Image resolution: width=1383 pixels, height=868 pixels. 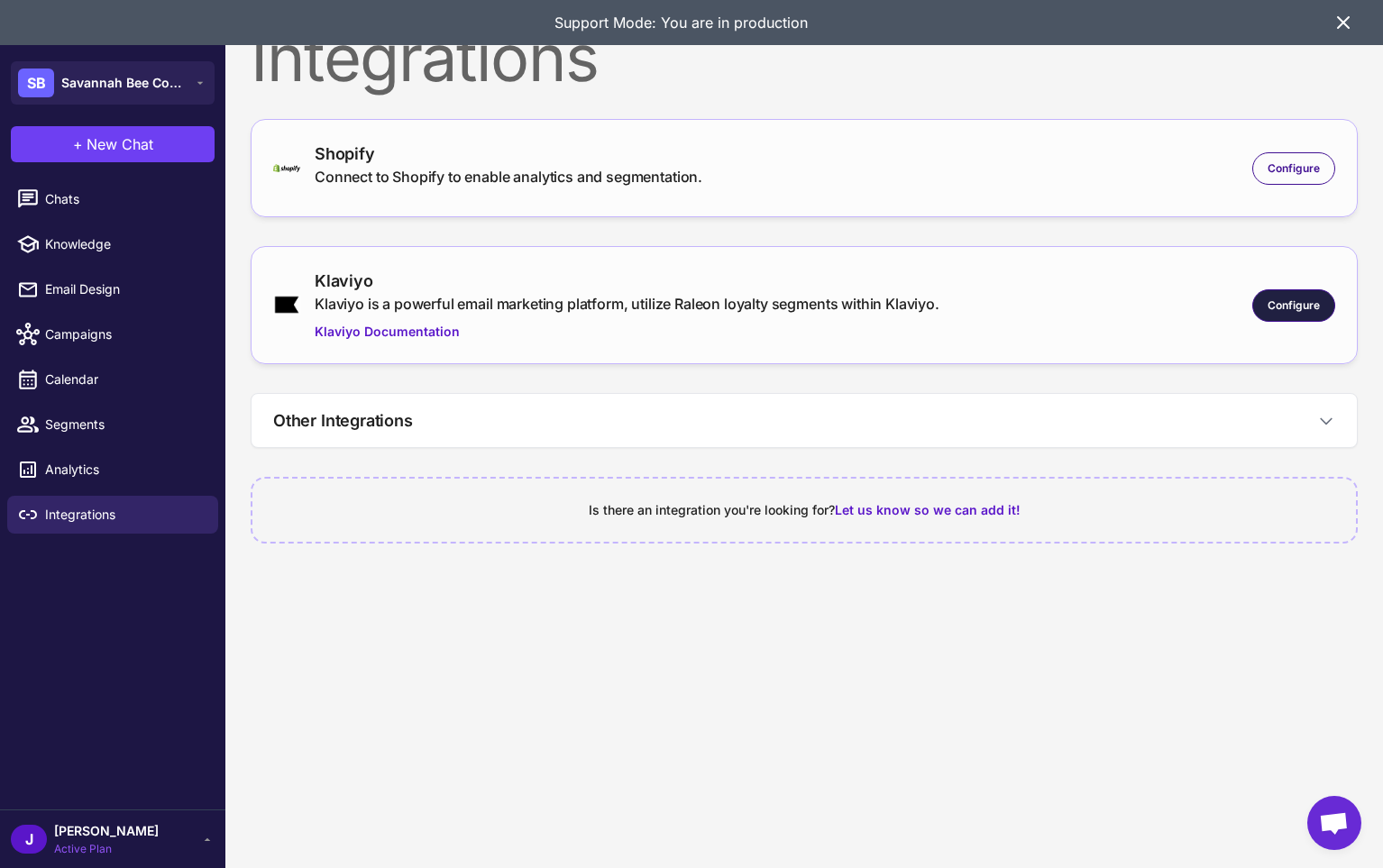 I want to click on a: Campaigns, so click(x=113, y=335).